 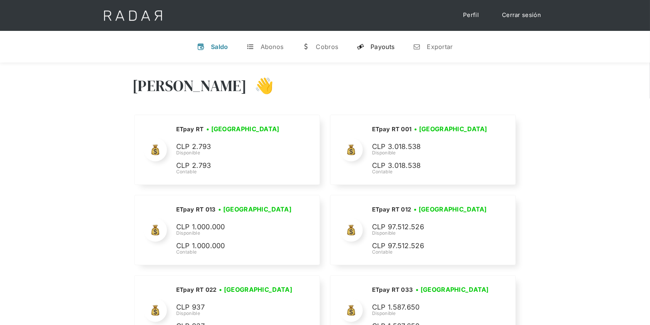 What do you see at coordinates (392, 129) in the screenshot?
I see `h2: ETpay RT 001` at bounding box center [392, 129].